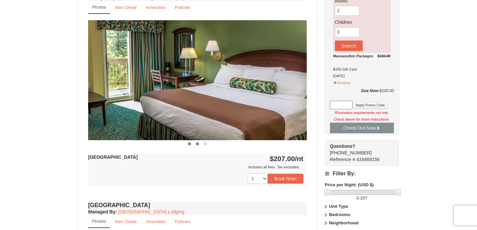 The height and width of the screenshot is (230, 477). Describe the element at coordinates (362, 116) in the screenshot. I see `div: Promotion requirements not met. Check above for more instructions.` at that location.